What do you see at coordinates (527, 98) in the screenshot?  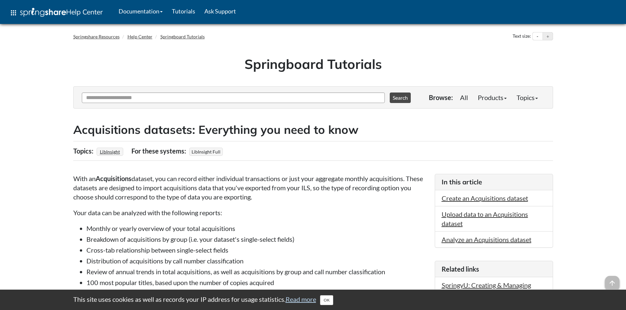 I see `a: Topics` at bounding box center [527, 98].